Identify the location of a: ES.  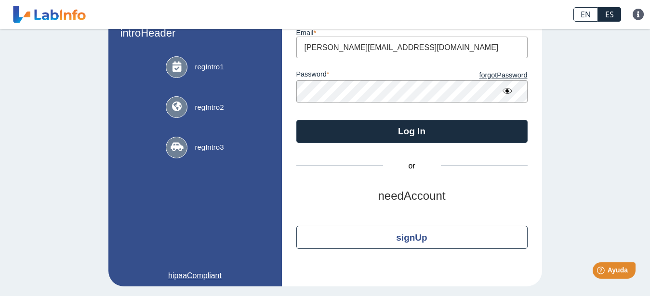
(609, 14).